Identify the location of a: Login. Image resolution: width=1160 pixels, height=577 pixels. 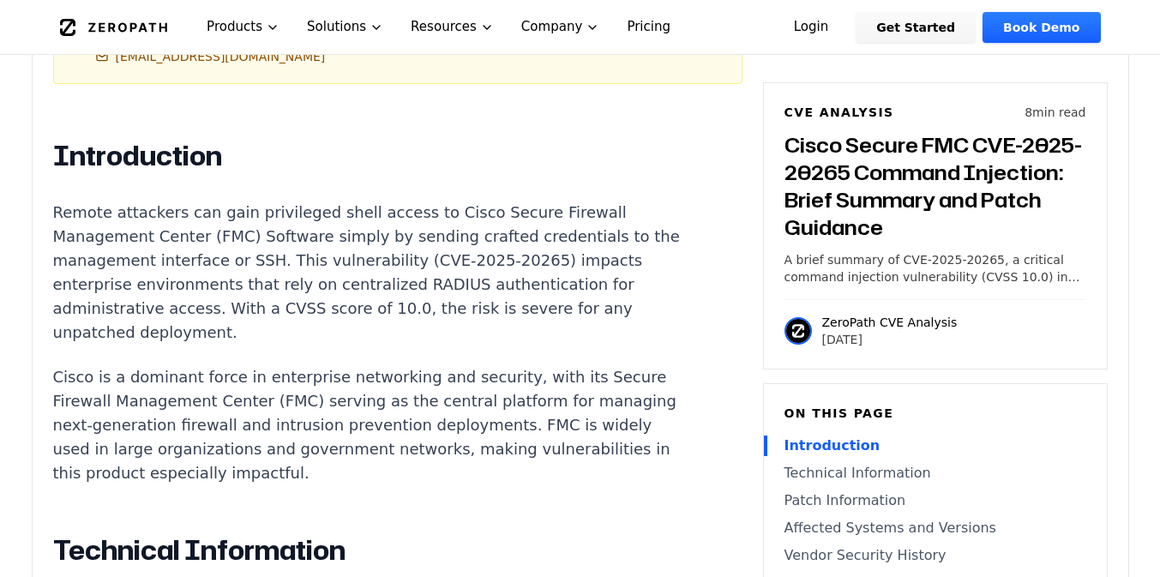
(811, 27).